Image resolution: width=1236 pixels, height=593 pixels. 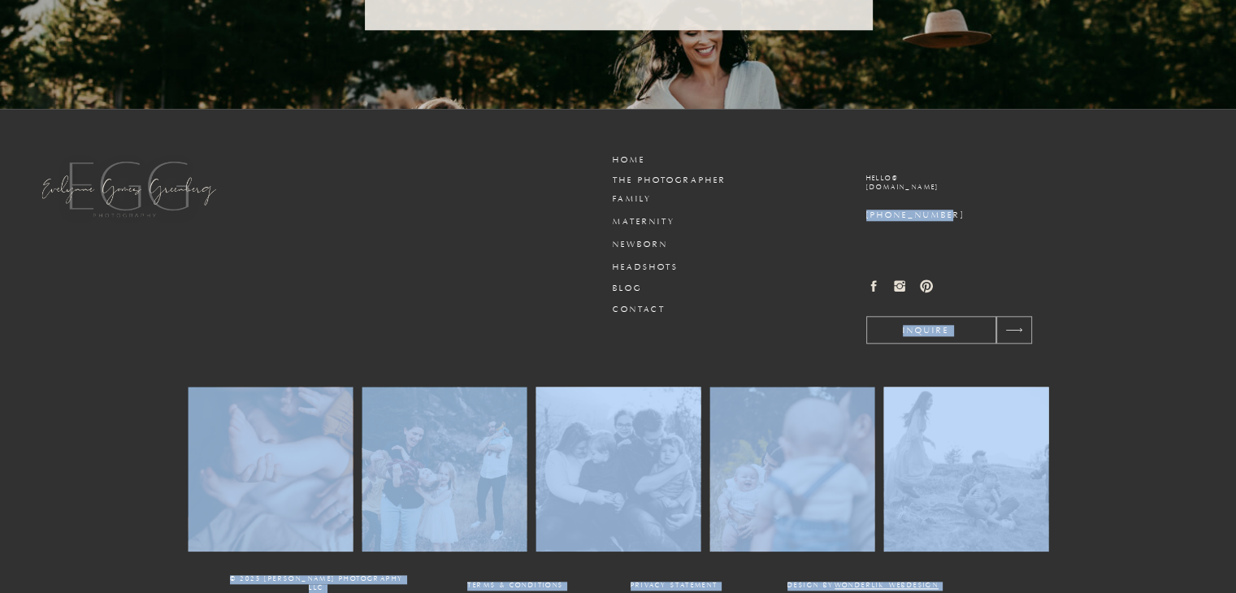 I want to click on h3: maternity, so click(x=652, y=222).